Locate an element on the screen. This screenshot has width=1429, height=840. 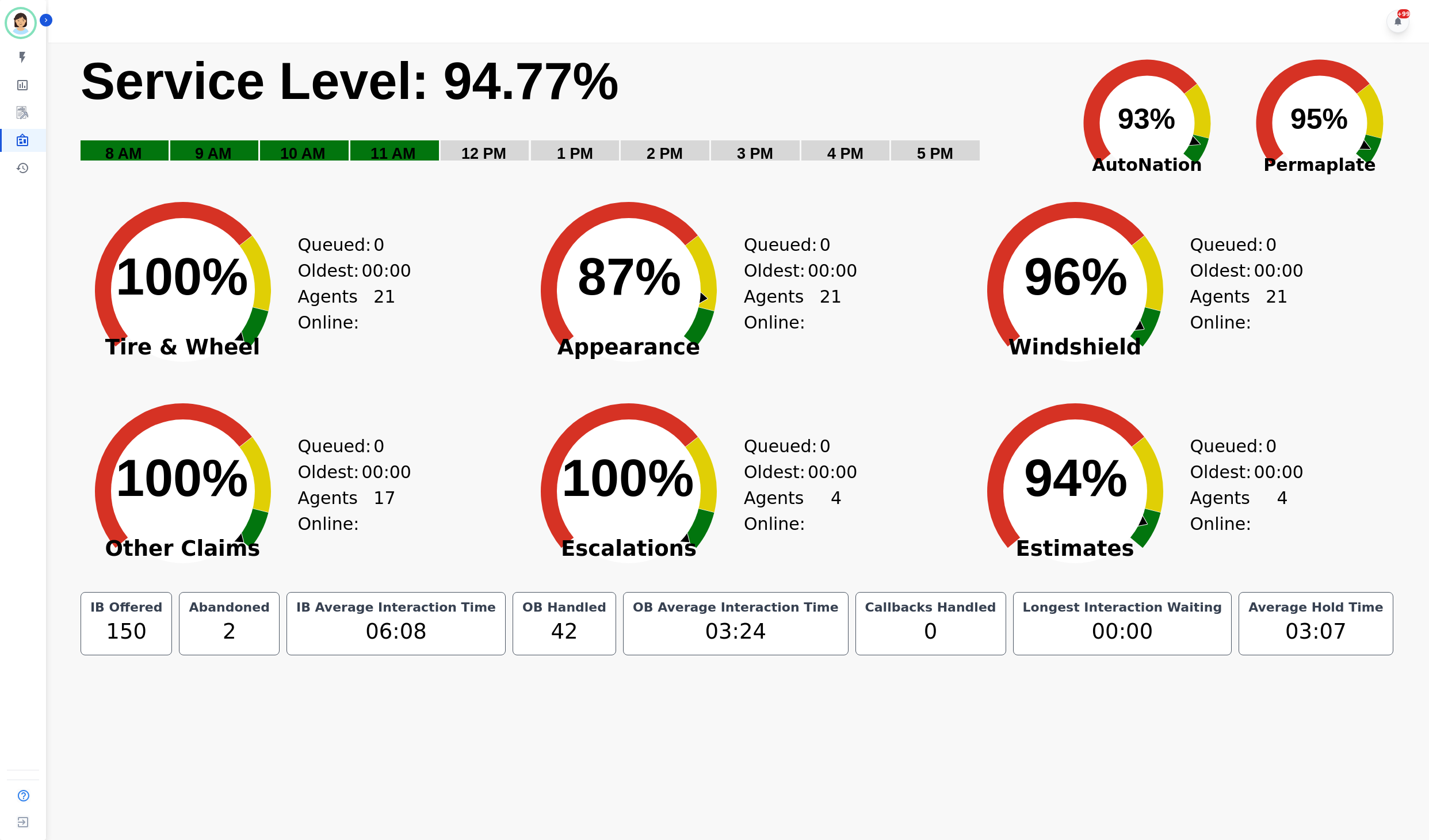
div: 2 is located at coordinates (229, 631).